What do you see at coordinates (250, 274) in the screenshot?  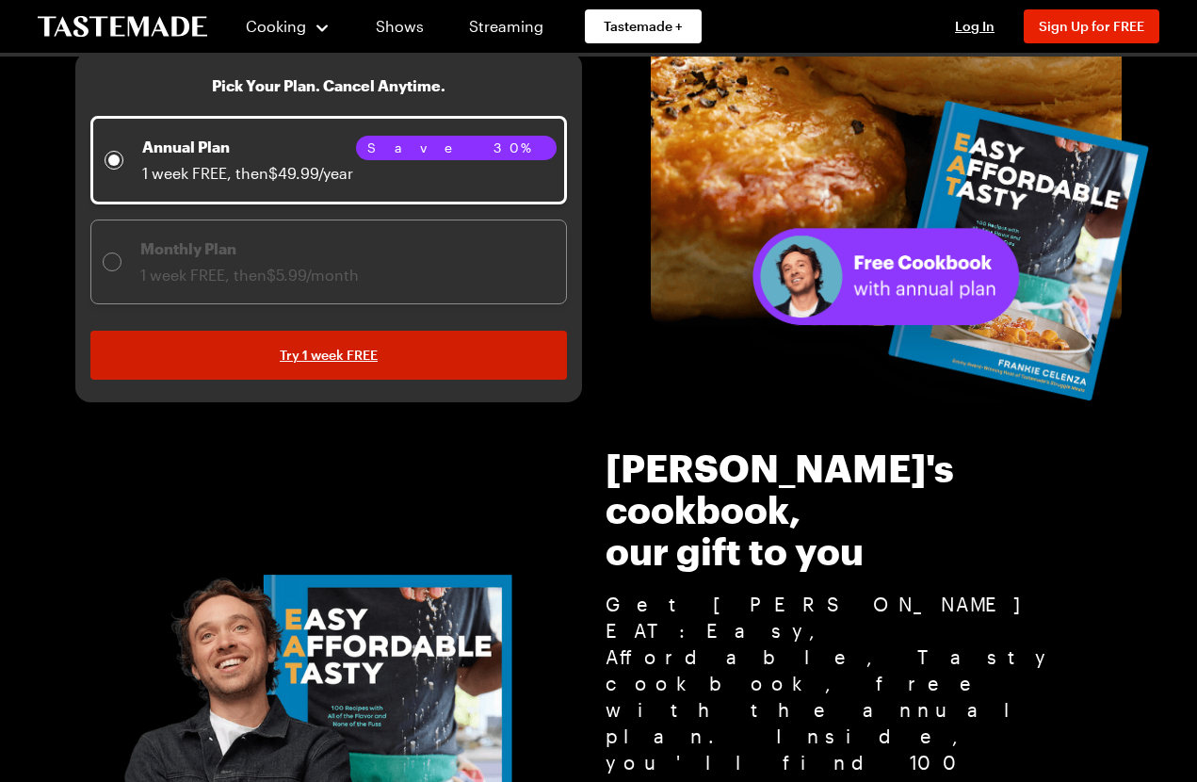 I see `span: 1 week FREE, then $5.99/month` at bounding box center [250, 274].